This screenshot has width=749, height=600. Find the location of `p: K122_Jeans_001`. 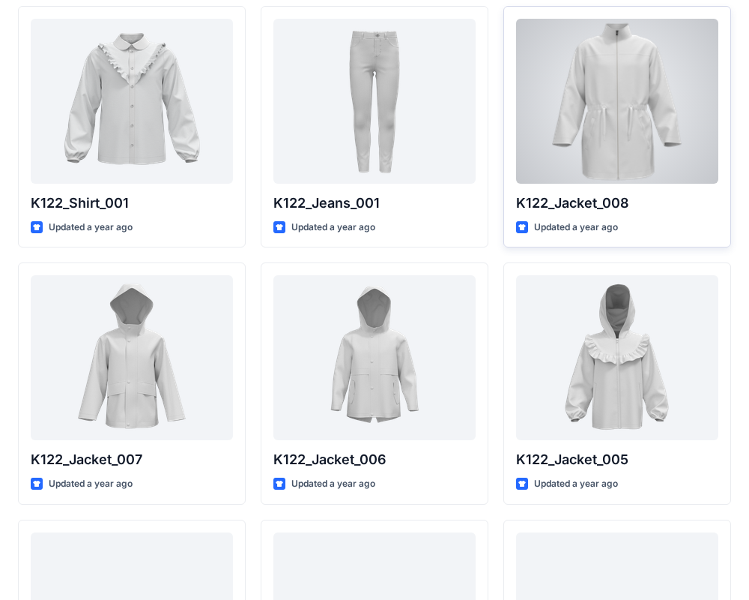

p: K122_Jeans_001 is located at coordinates (375, 203).